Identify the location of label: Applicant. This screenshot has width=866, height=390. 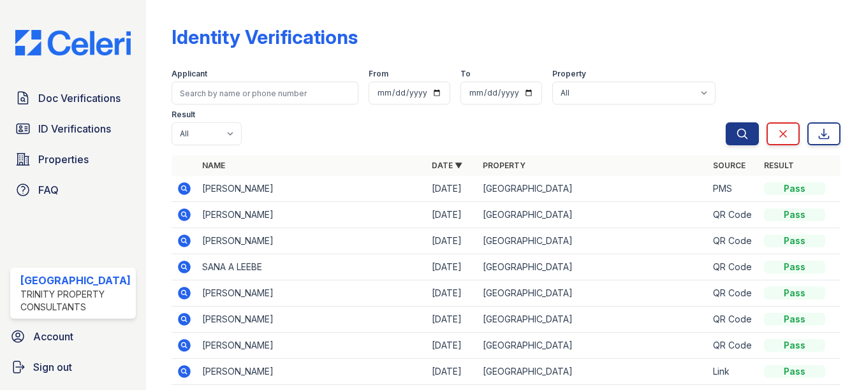
(189, 74).